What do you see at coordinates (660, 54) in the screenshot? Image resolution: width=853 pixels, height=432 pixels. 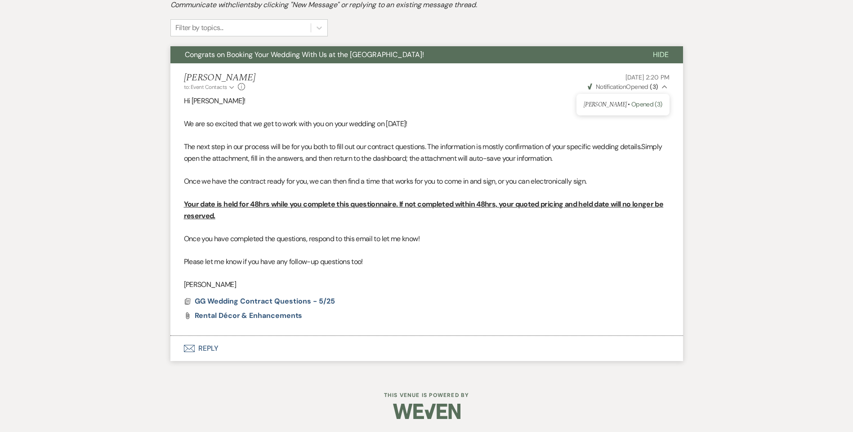 I see `span: Hide` at bounding box center [660, 54].